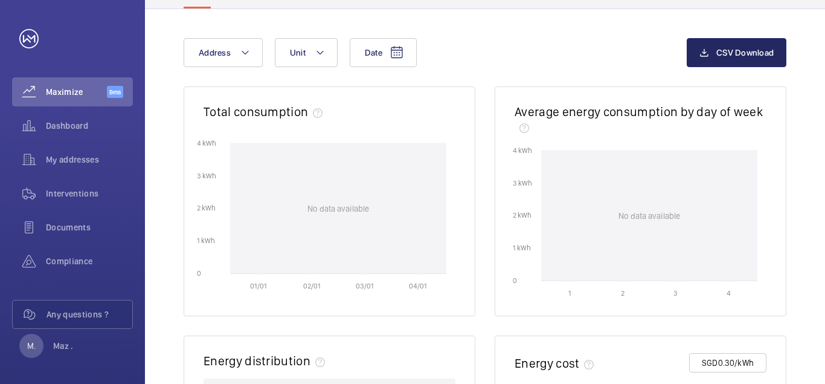  What do you see at coordinates (89, 126) in the screenshot?
I see `span: Dashboard` at bounding box center [89, 126].